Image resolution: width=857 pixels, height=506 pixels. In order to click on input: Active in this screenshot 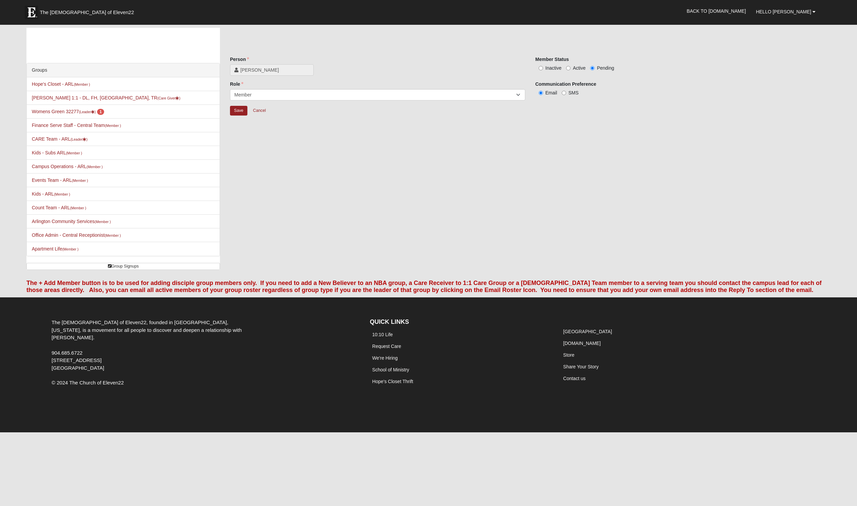, I will do `click(568, 68)`.